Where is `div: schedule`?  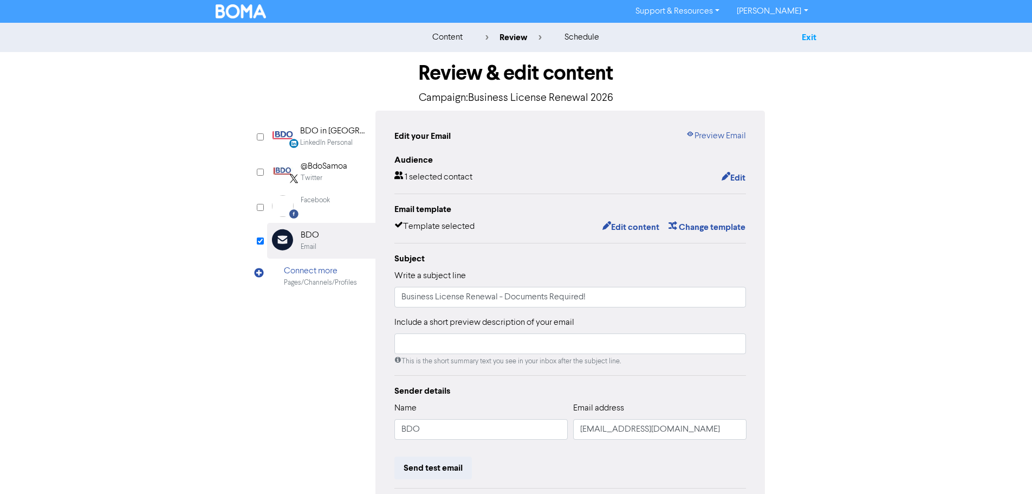
div: schedule is located at coordinates (582, 37).